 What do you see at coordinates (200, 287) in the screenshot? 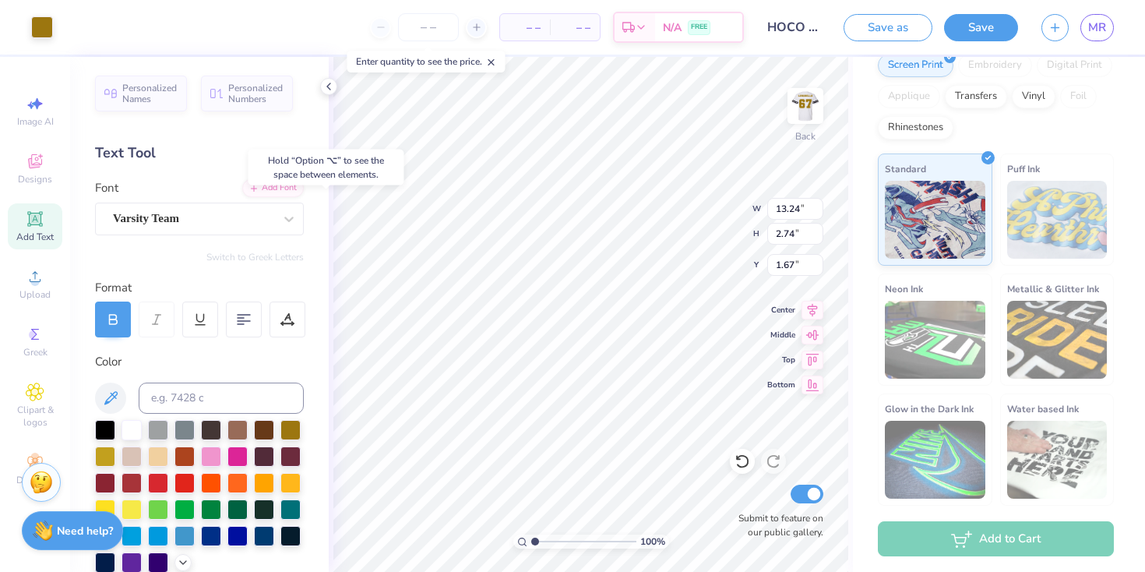
I see `div: Format` at bounding box center [200, 287].